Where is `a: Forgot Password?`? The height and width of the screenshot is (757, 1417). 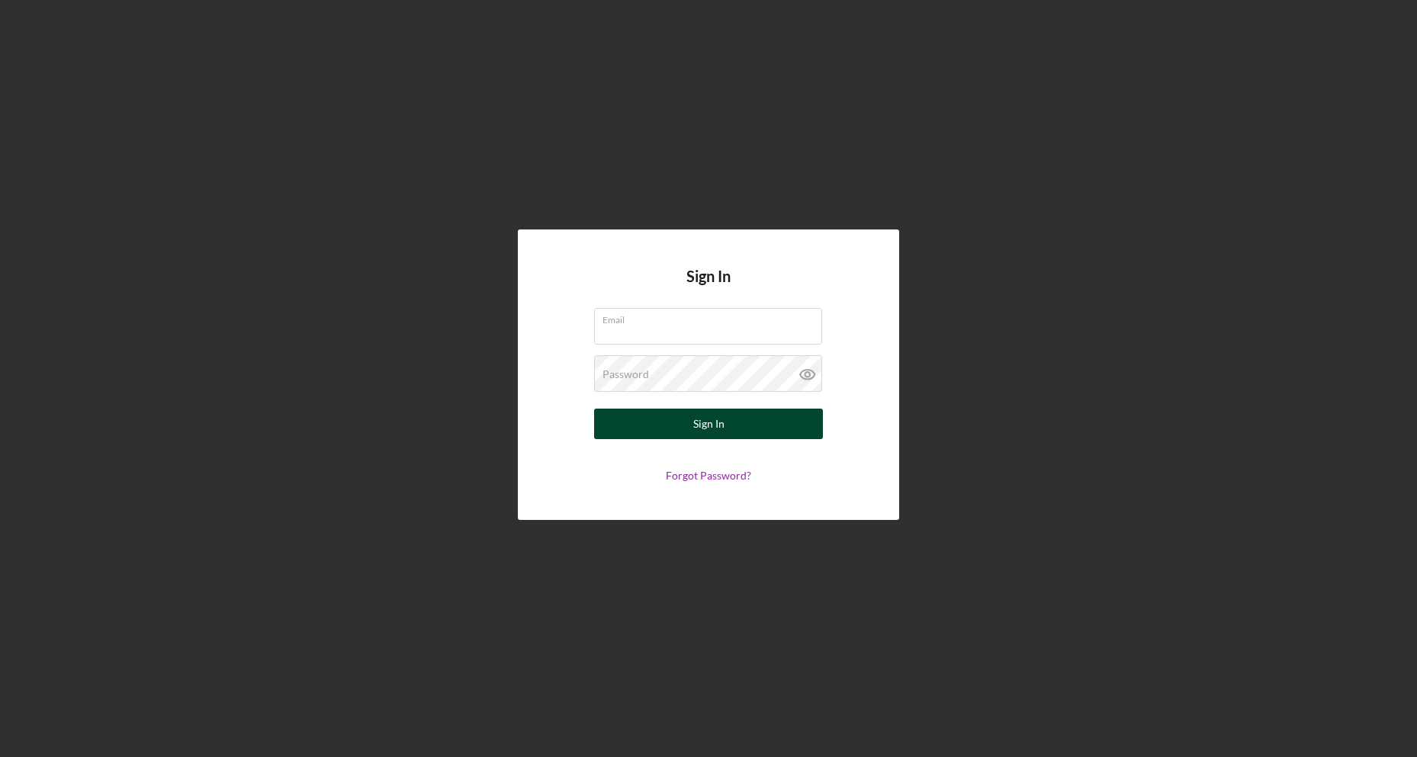 a: Forgot Password? is located at coordinates (708, 475).